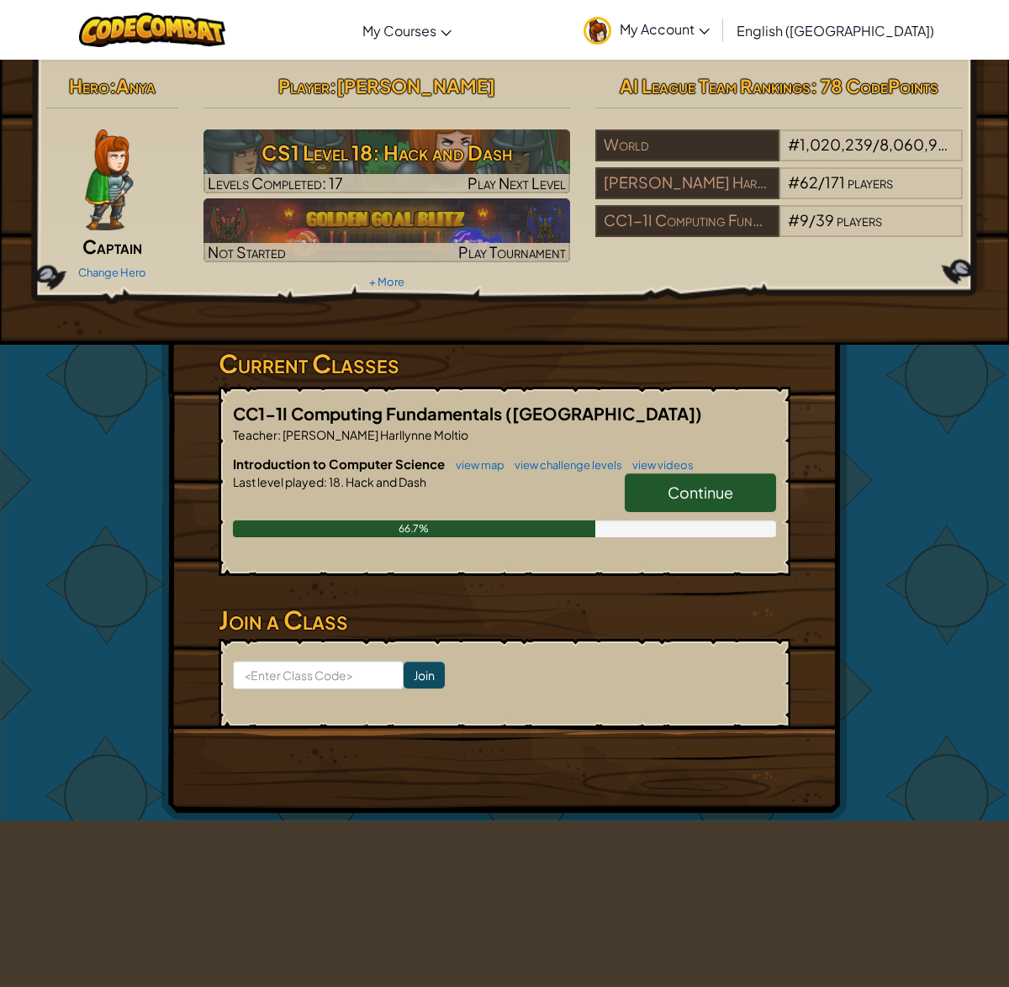  What do you see at coordinates (835, 182) in the screenshot?
I see `span: 171` at bounding box center [835, 182].